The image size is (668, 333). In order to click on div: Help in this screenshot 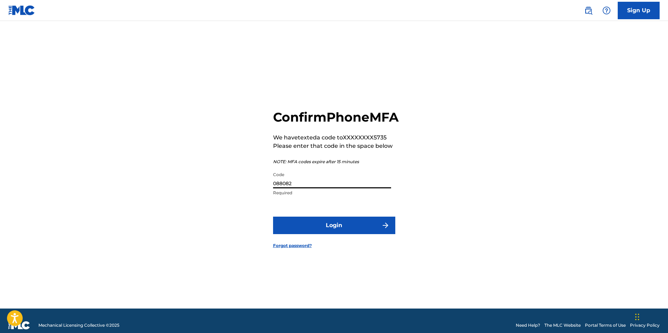, I will do `click(607, 10)`.